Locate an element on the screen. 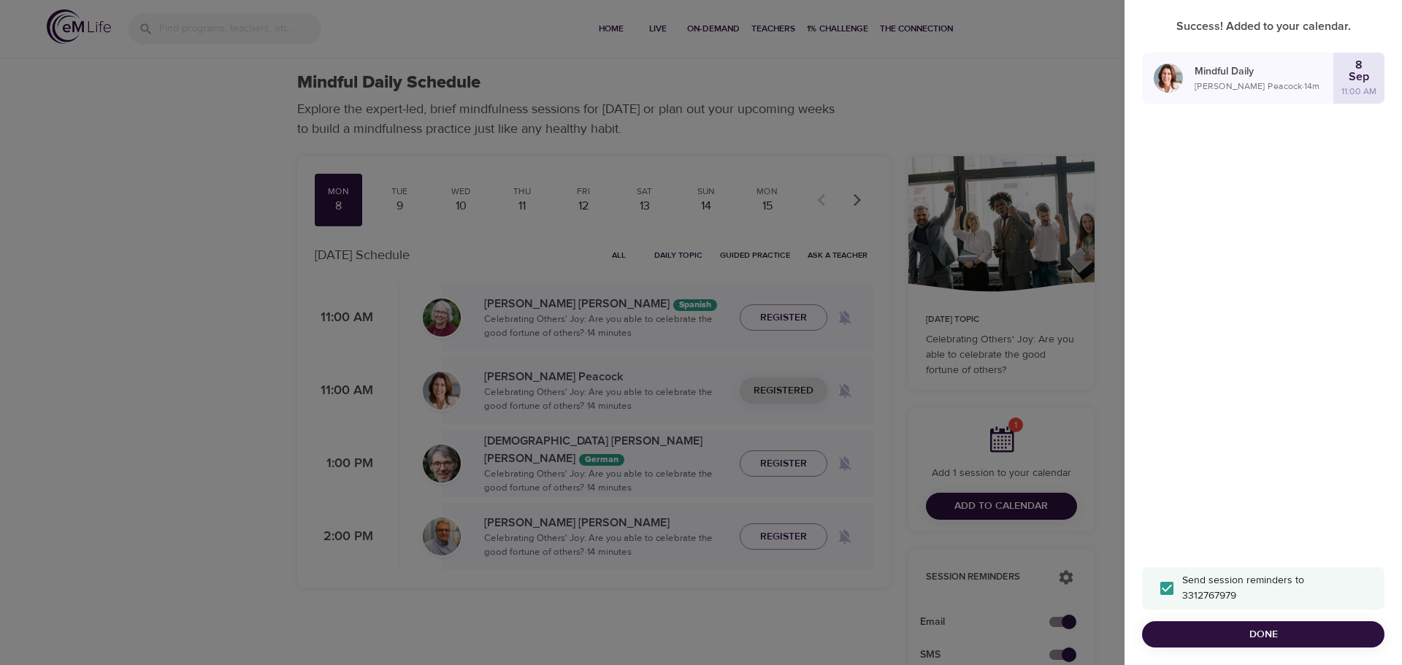  p: Success! Added to your calendar. is located at coordinates (1263, 26).